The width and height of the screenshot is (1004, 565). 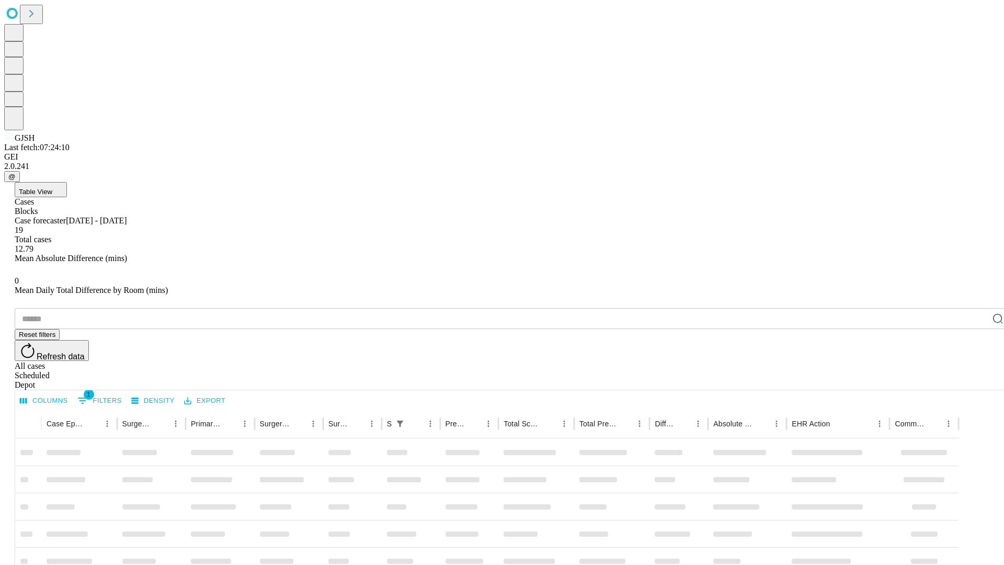 I want to click on div: Absolute Difference, so click(x=733, y=424).